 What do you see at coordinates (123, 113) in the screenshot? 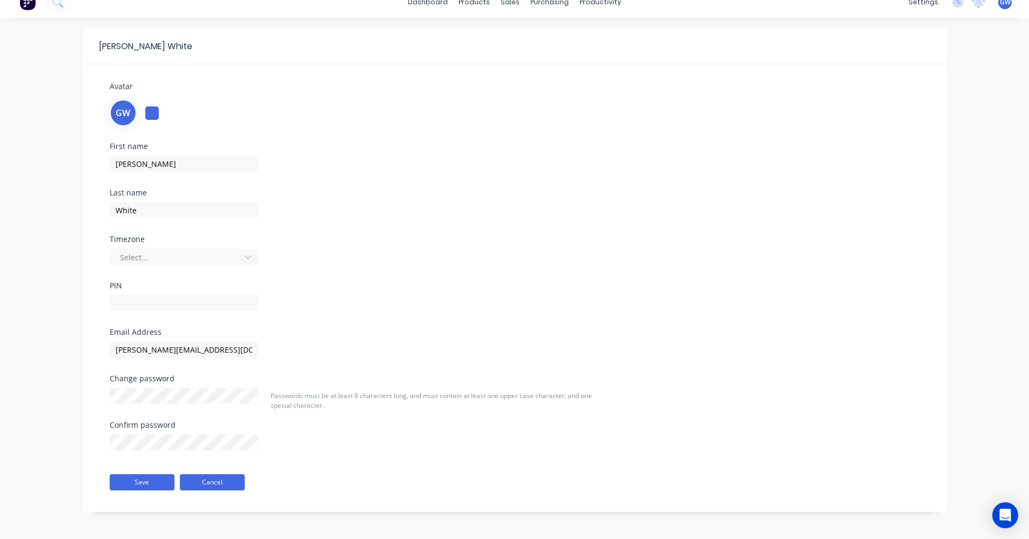
I see `span: GW` at bounding box center [123, 113].